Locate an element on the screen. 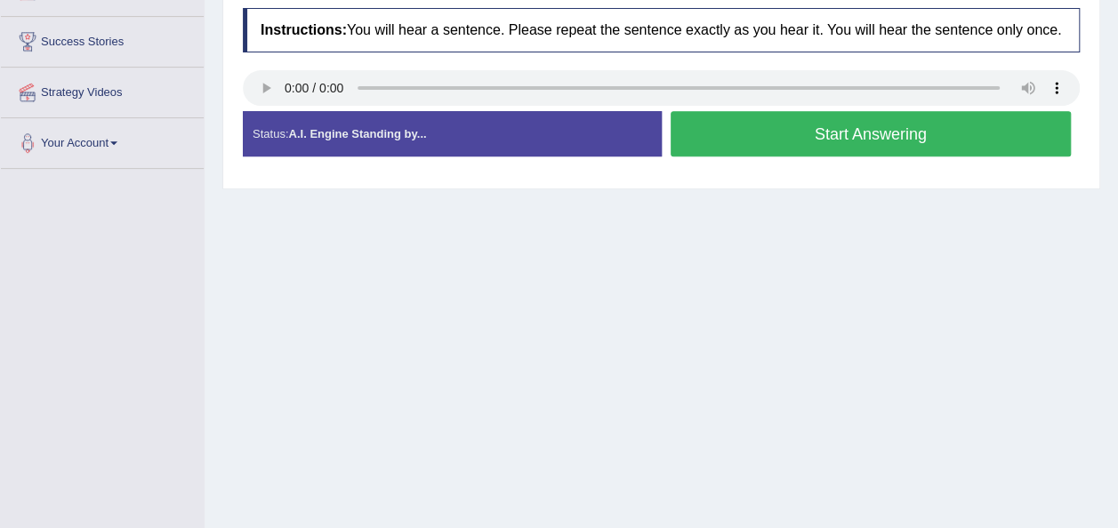 The image size is (1118, 528). b: Instructions: is located at coordinates (303, 29).